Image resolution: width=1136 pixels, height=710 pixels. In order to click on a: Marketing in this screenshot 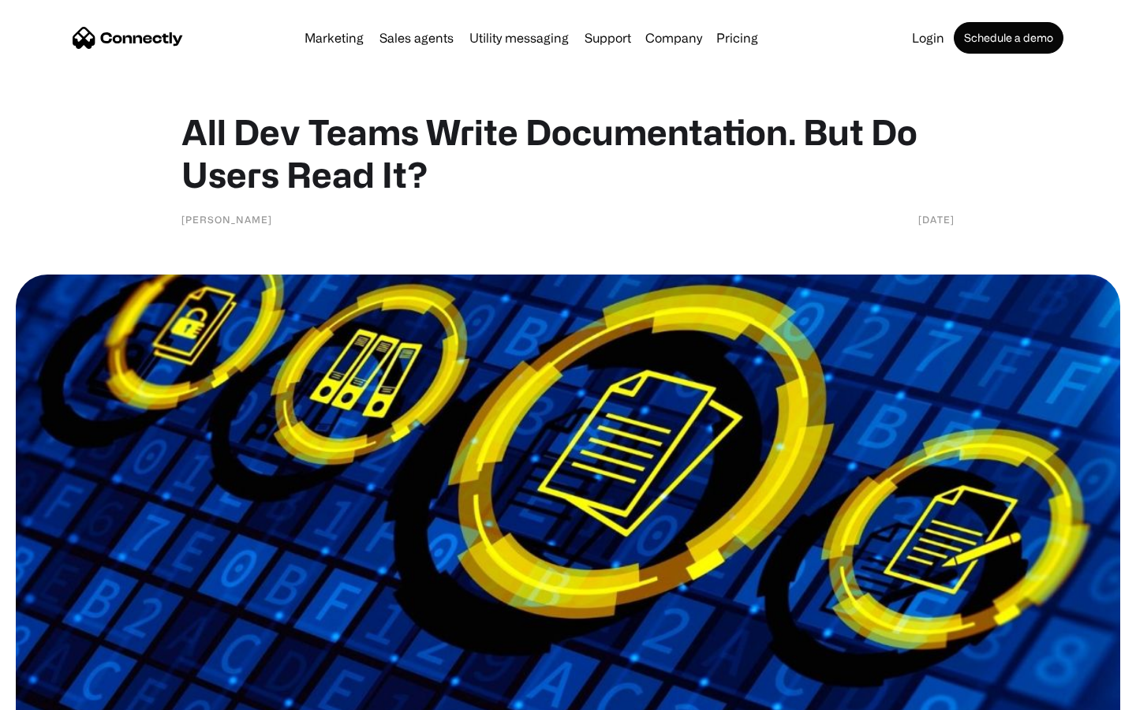, I will do `click(334, 38)`.